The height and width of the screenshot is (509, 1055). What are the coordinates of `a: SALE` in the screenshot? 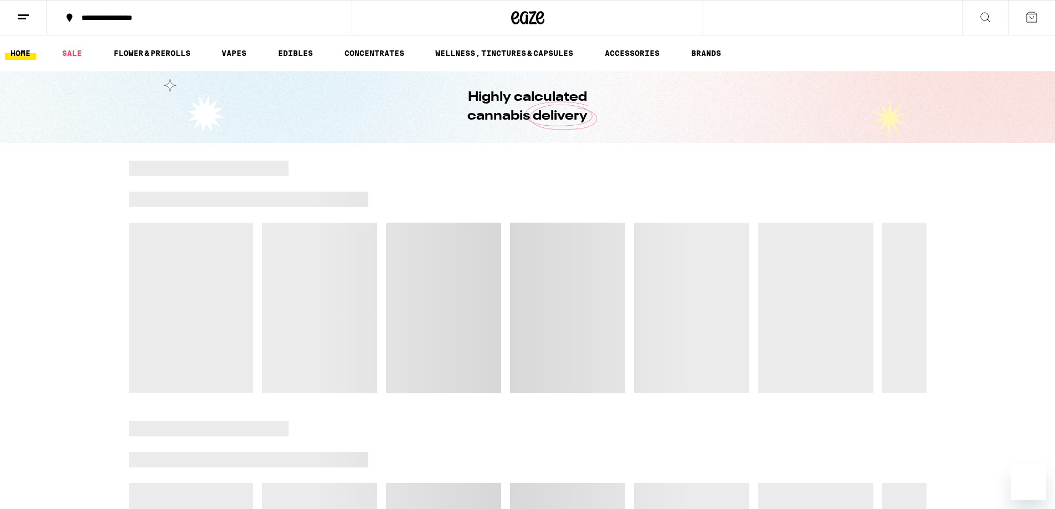 It's located at (72, 53).